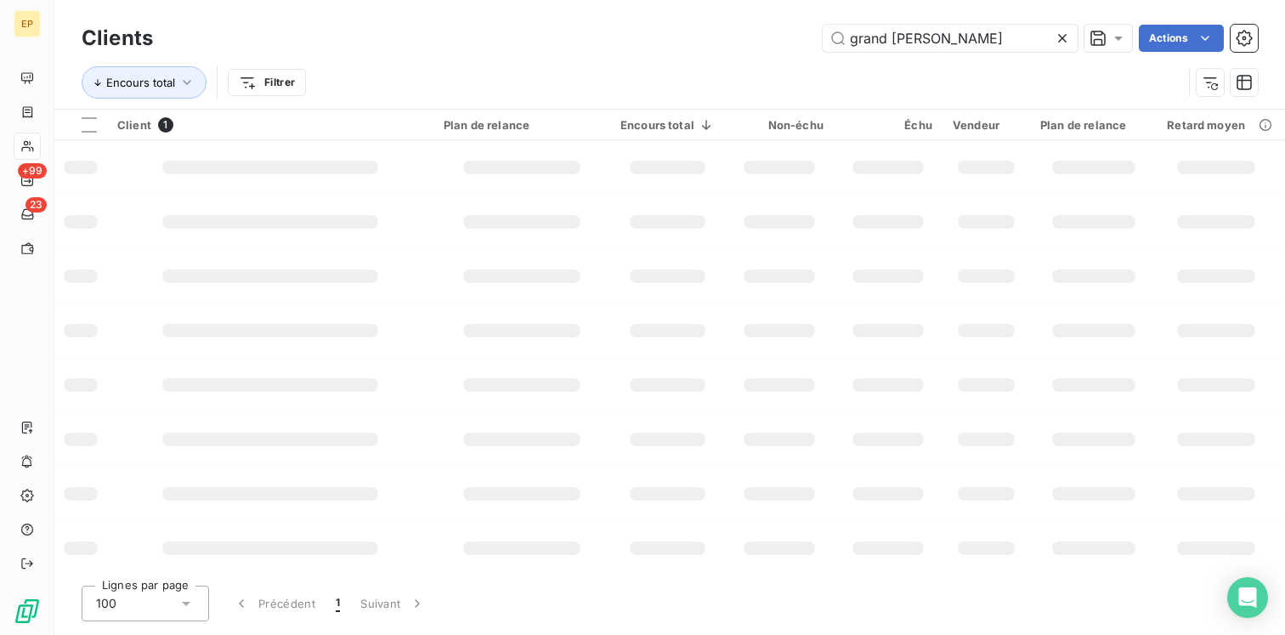 This screenshot has width=1285, height=635. I want to click on div: Non-échu, so click(779, 125).